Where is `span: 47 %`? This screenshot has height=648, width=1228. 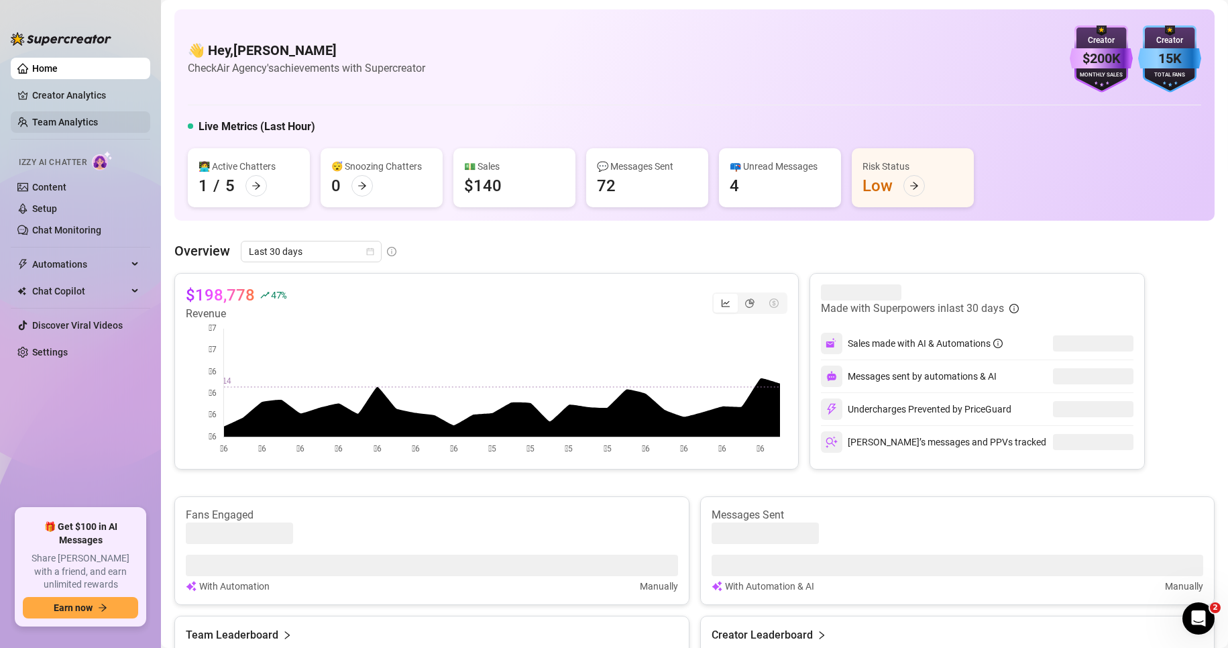 span: 47 % is located at coordinates (278, 294).